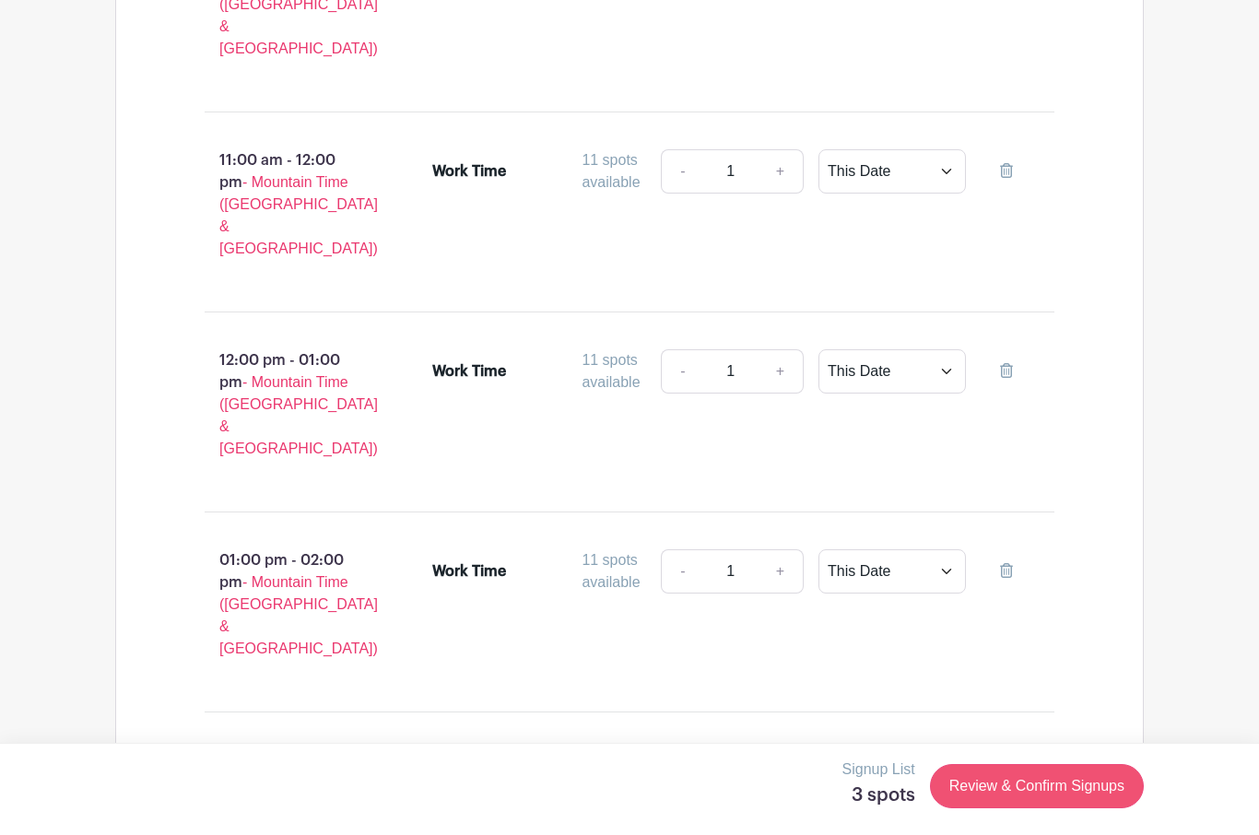  What do you see at coordinates (288, 604) in the screenshot?
I see `p: 01:00 pm - 02:00 pm` at bounding box center [288, 604].